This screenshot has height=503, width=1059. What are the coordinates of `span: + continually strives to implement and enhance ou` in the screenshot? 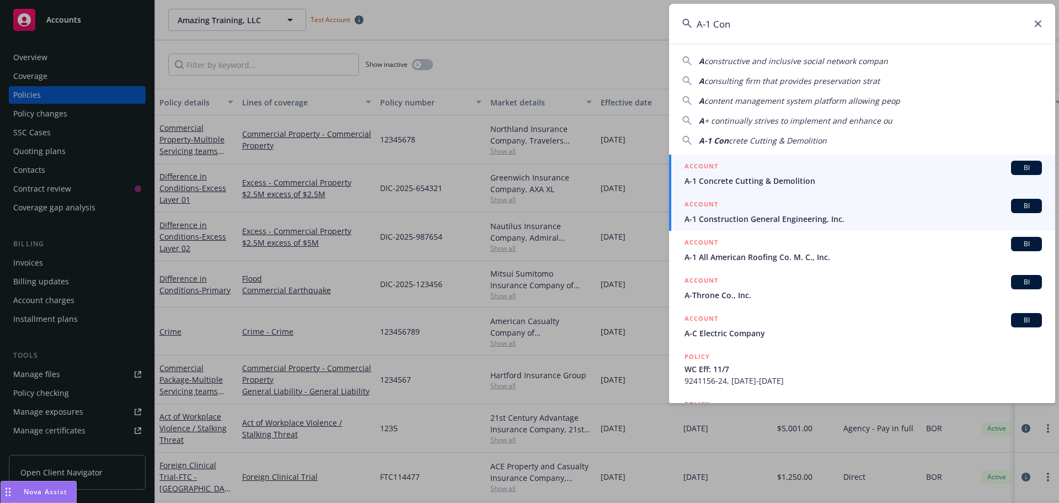 It's located at (798, 120).